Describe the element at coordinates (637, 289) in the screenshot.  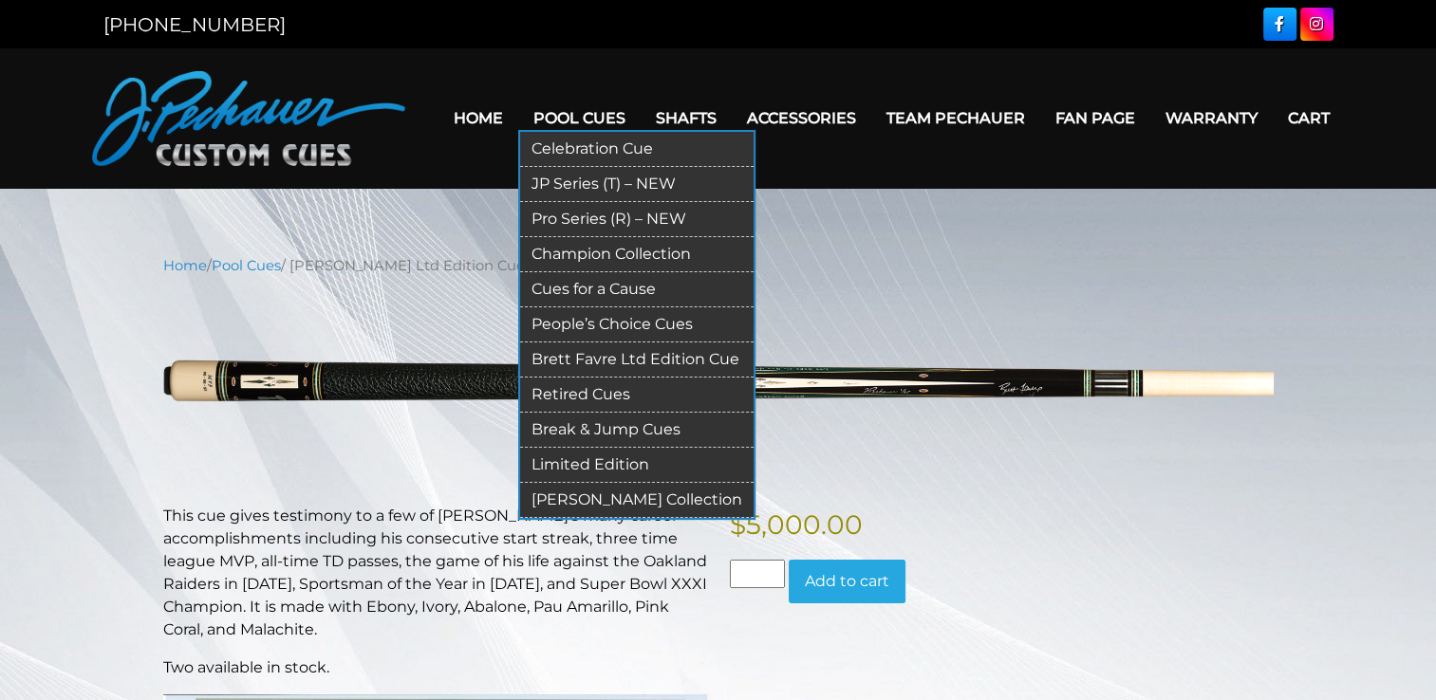
I see `a: Cues for a Cause` at that location.